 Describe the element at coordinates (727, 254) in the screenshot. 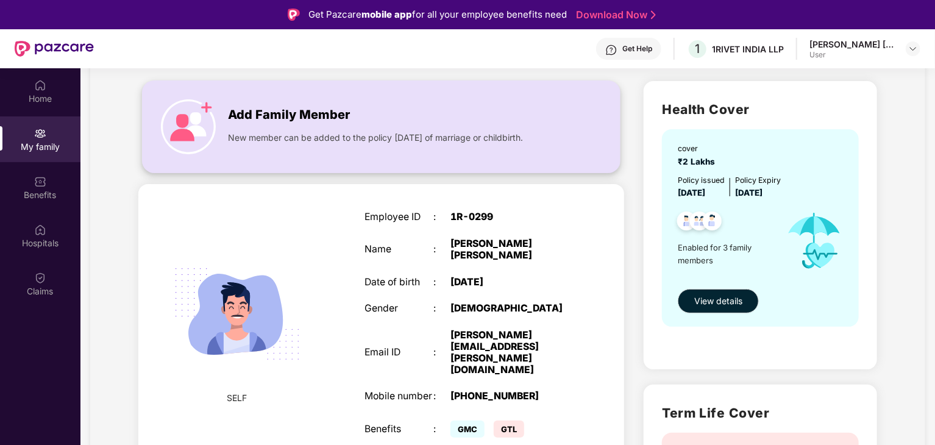

I see `span: Enabled for 3 family members` at that location.